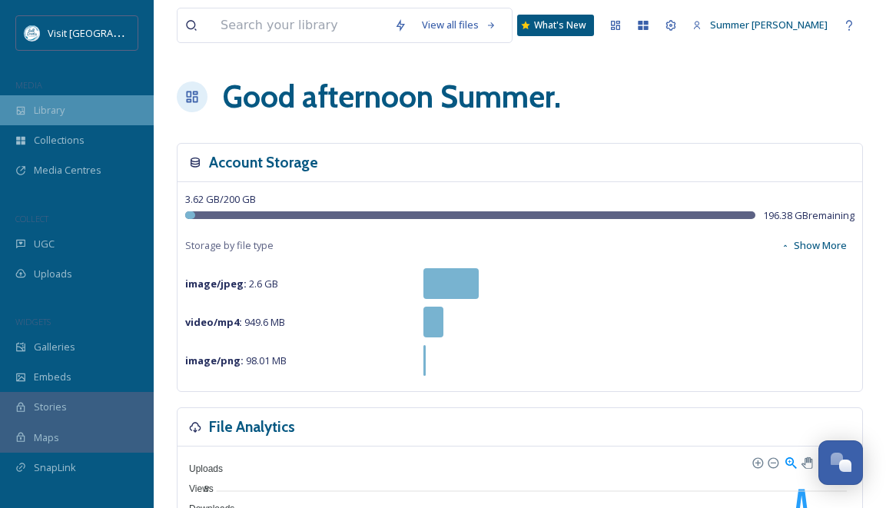  Describe the element at coordinates (214, 360) in the screenshot. I see `strong: image/png :` at that location.